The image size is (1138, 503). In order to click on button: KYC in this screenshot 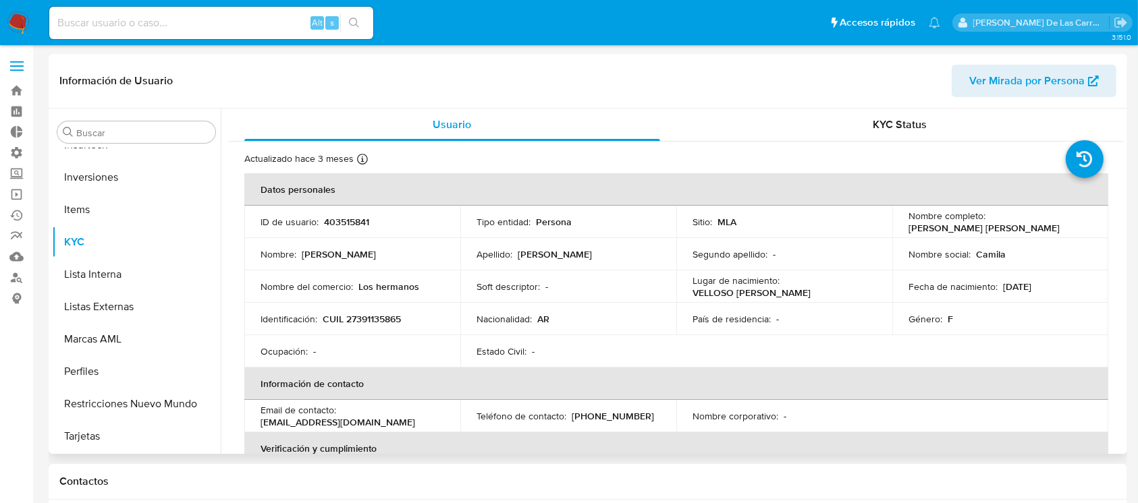, I will do `click(136, 242)`.